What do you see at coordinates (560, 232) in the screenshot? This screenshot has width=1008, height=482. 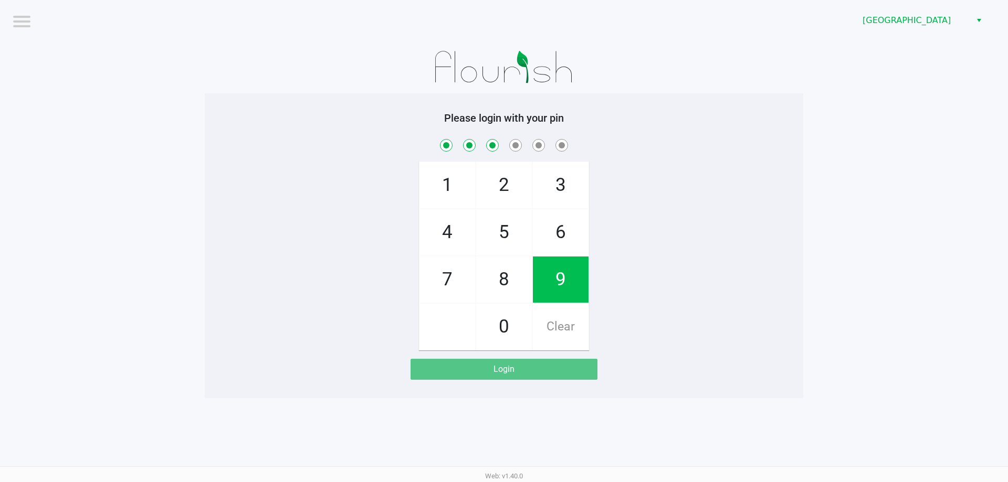 I see `span: 6` at bounding box center [560, 232].